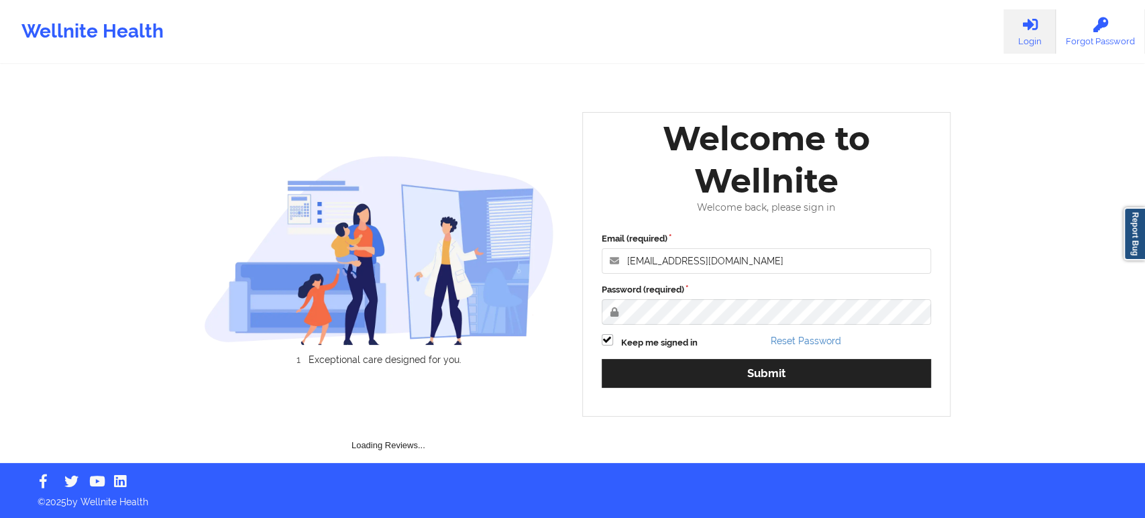 This screenshot has height=518, width=1145. Describe the element at coordinates (659, 343) in the screenshot. I see `label: Keep me signed in` at that location.